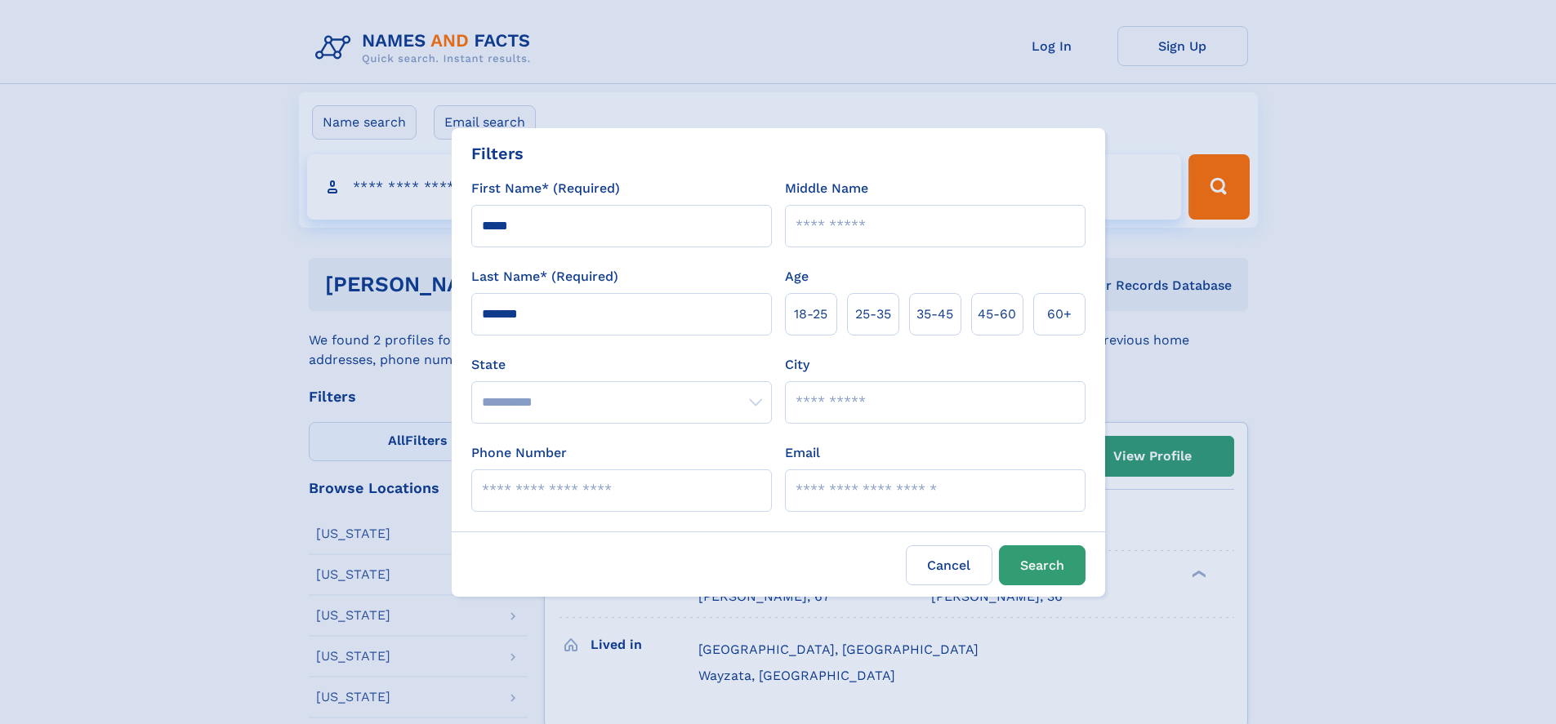  What do you see at coordinates (622, 365) in the screenshot?
I see `label: State` at bounding box center [622, 365].